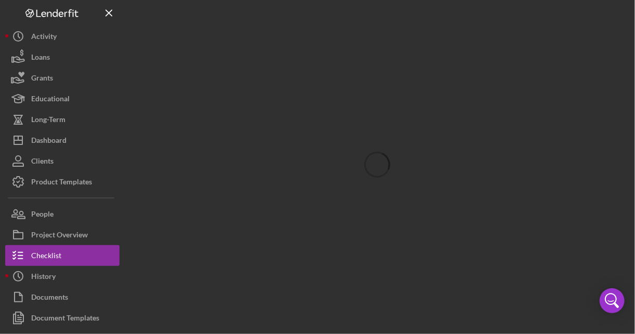 Image resolution: width=635 pixels, height=334 pixels. Describe the element at coordinates (48, 121) in the screenshot. I see `div: Long-Term` at that location.